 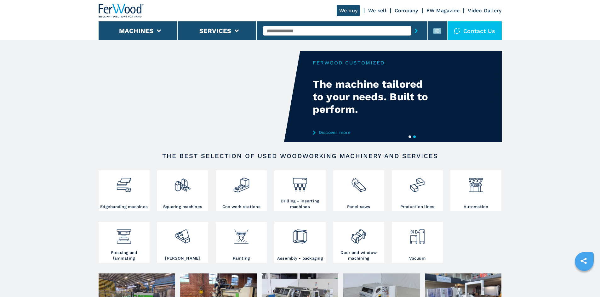 What do you see at coordinates (182, 234) in the screenshot?
I see `img: levigatrici_2.png` at bounding box center [182, 234].